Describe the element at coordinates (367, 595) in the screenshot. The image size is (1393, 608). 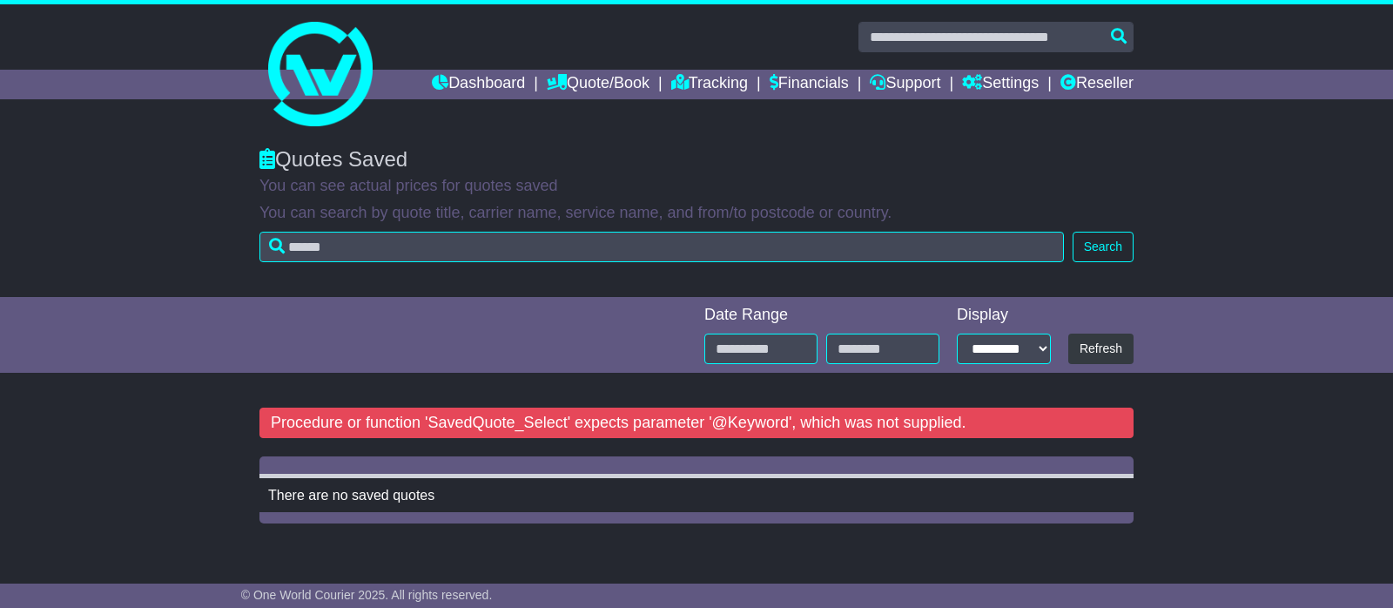
I see `span: © One World Courier 2025. All rights reserved.` at that location.